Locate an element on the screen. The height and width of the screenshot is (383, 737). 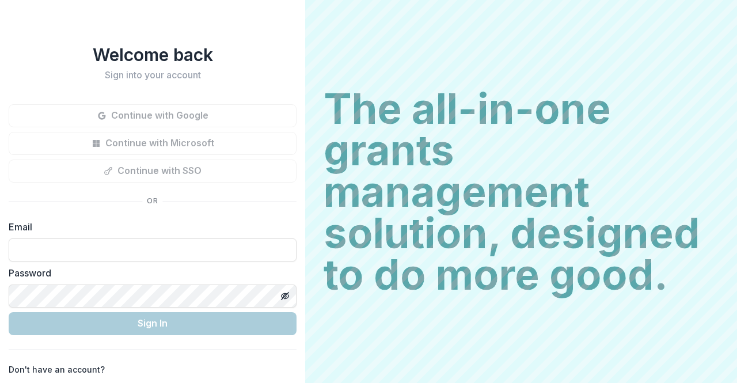
label: Password is located at coordinates (149, 273).